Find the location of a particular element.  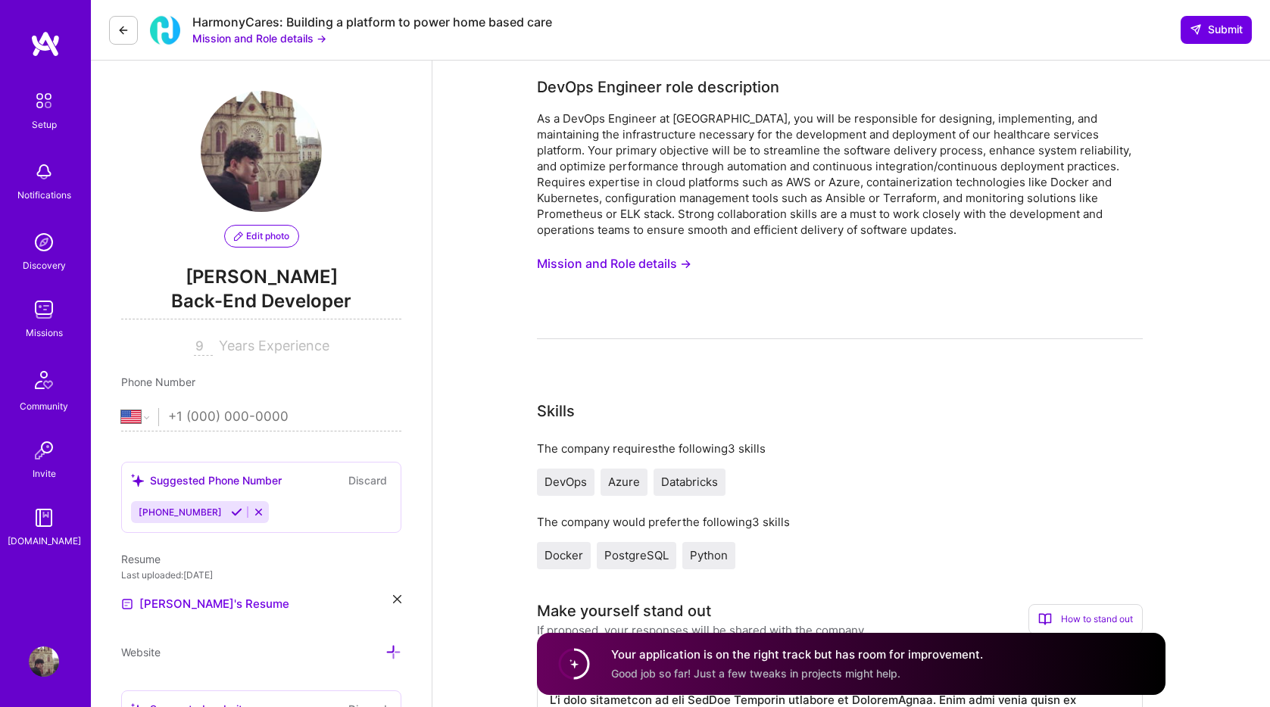

span: Resume is located at coordinates (141, 559).